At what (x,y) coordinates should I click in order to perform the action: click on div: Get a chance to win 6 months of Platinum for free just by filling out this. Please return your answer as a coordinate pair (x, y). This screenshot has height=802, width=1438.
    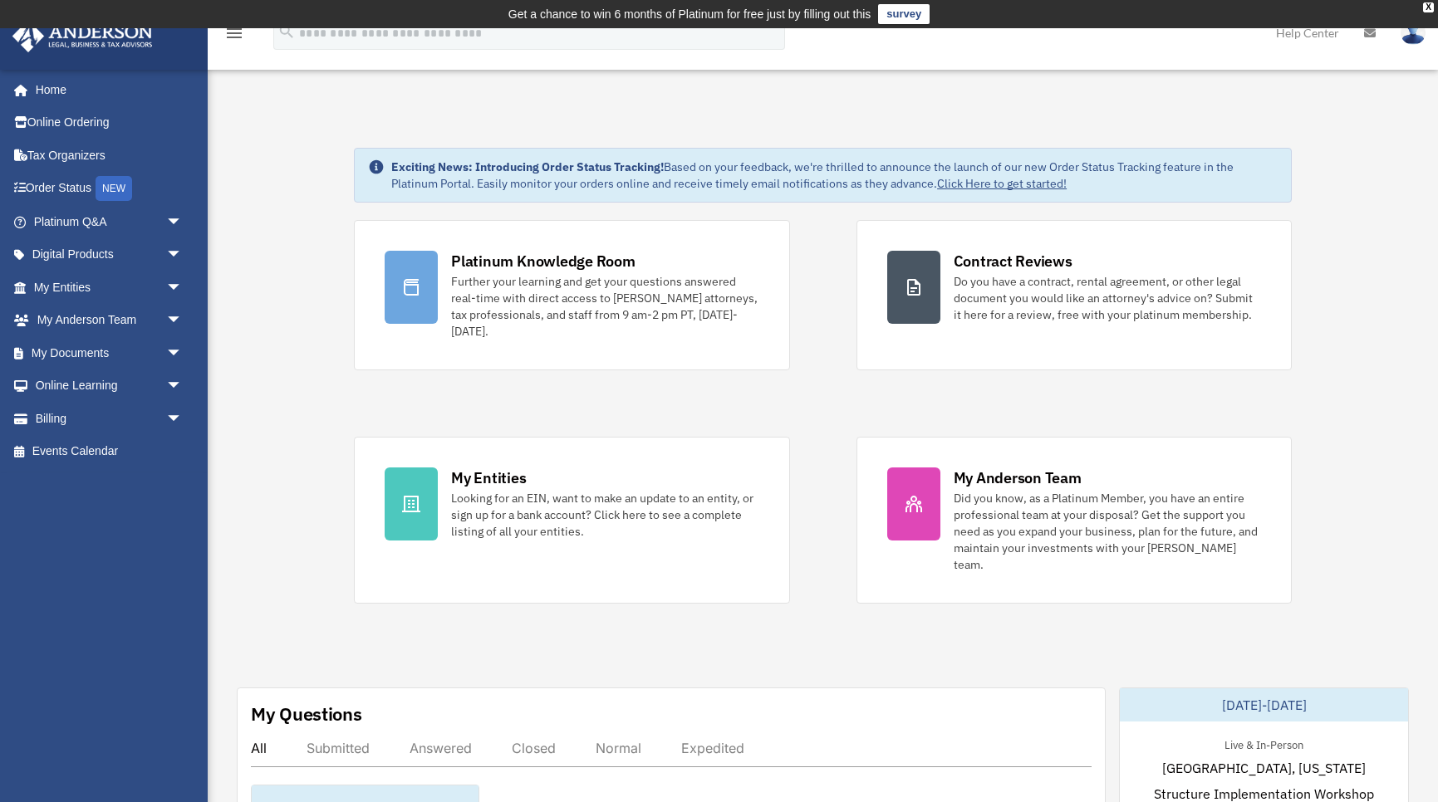
    Looking at the image, I should click on (689, 14).